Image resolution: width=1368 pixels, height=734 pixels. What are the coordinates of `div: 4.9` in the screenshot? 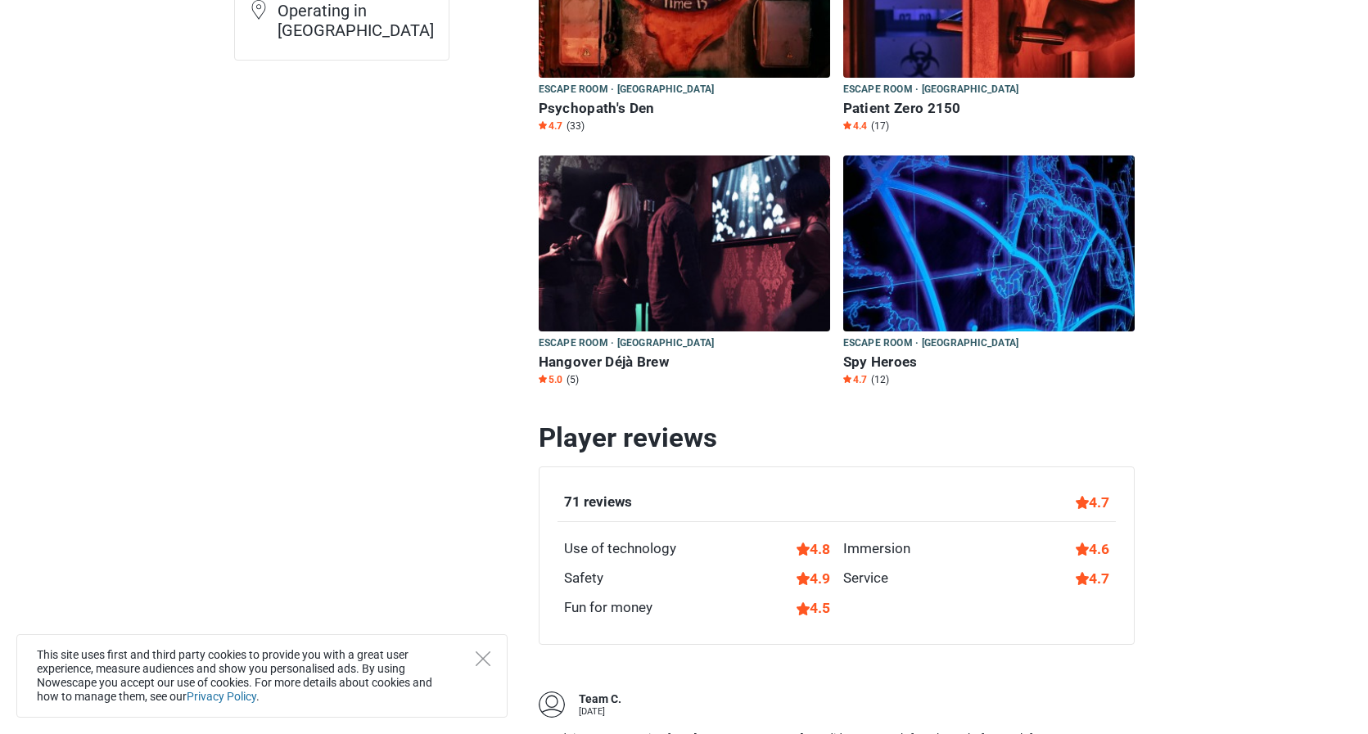 It's located at (813, 579).